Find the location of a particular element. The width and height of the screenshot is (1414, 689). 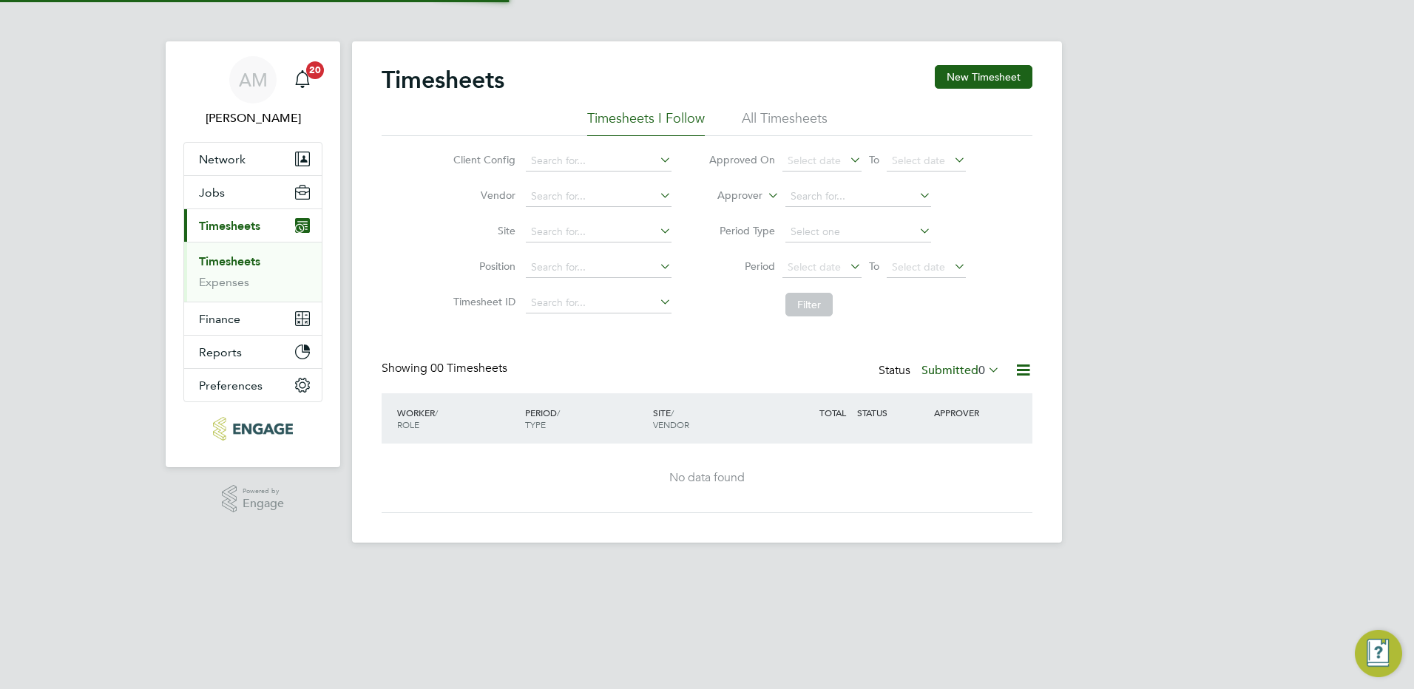

span: TOTAL is located at coordinates (832, 413).